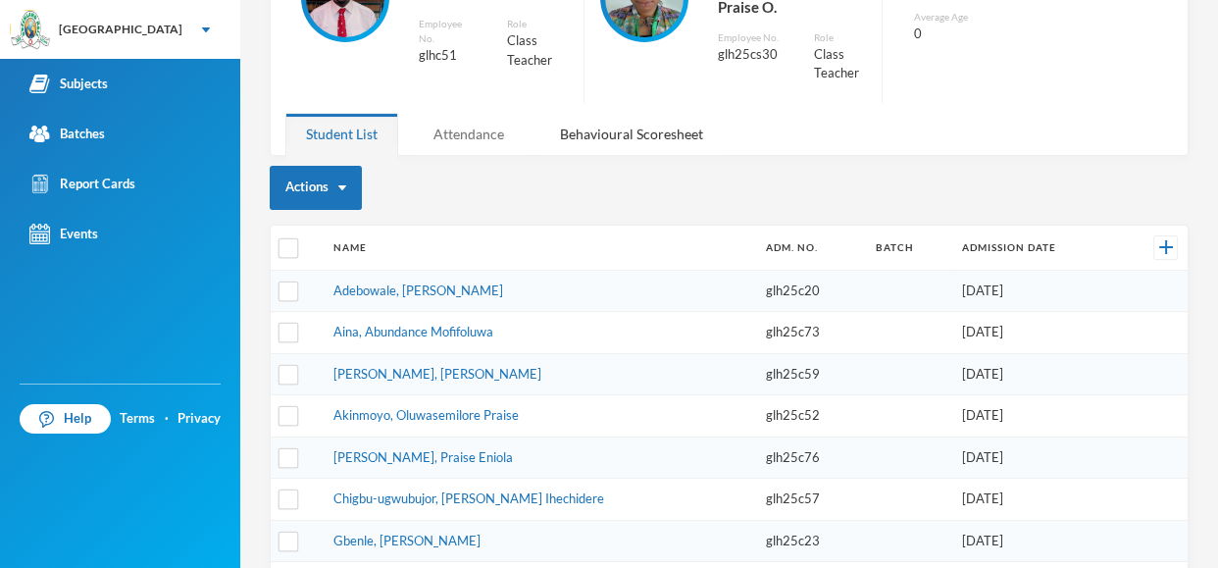 The image size is (1218, 568). What do you see at coordinates (811, 290) in the screenshot?
I see `td: glh25c20` at bounding box center [811, 290].